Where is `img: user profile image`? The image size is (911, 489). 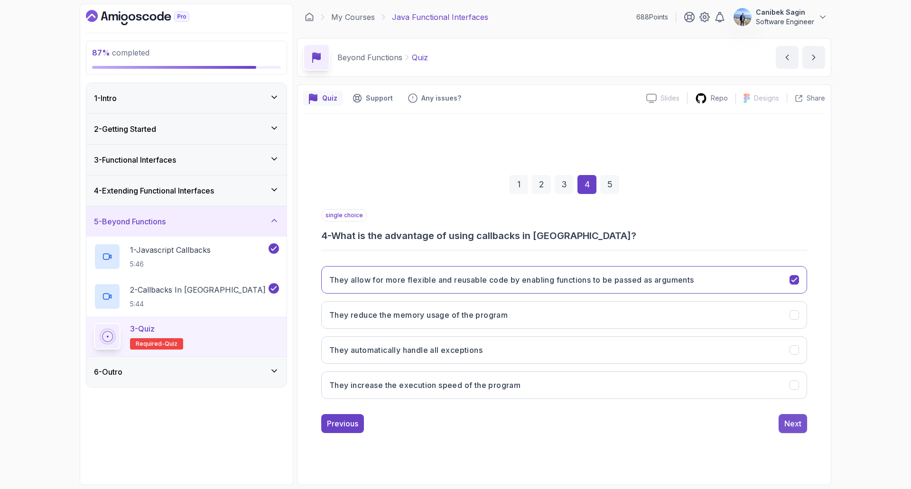 img: user profile image is located at coordinates (742, 17).